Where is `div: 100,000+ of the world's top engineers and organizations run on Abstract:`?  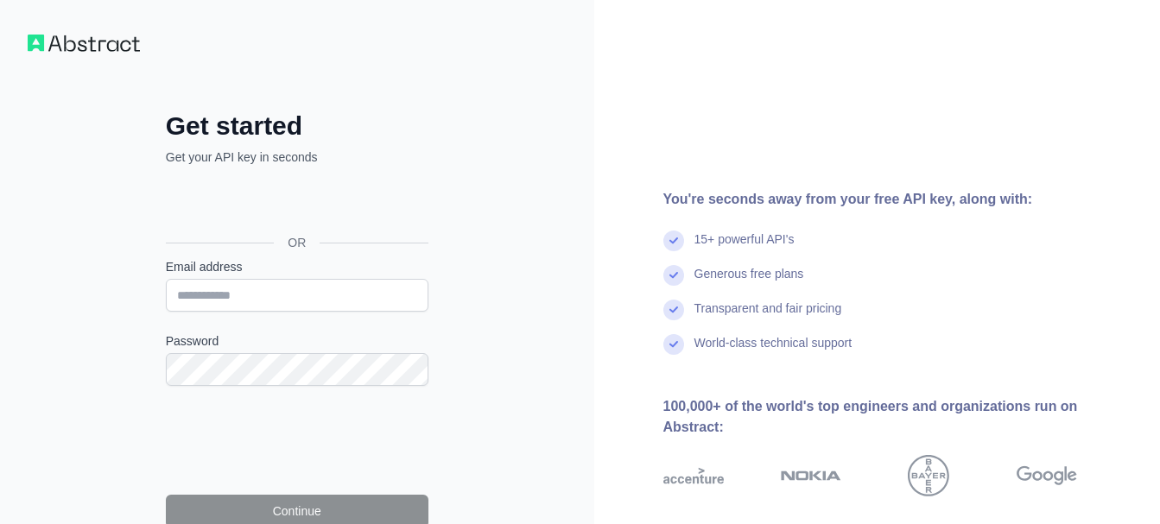
div: 100,000+ of the world's top engineers and organizations run on Abstract: is located at coordinates (898, 417).